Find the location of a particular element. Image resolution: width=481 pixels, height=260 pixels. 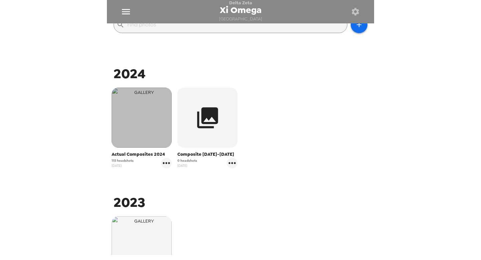

button: menu is located at coordinates (126, 12).